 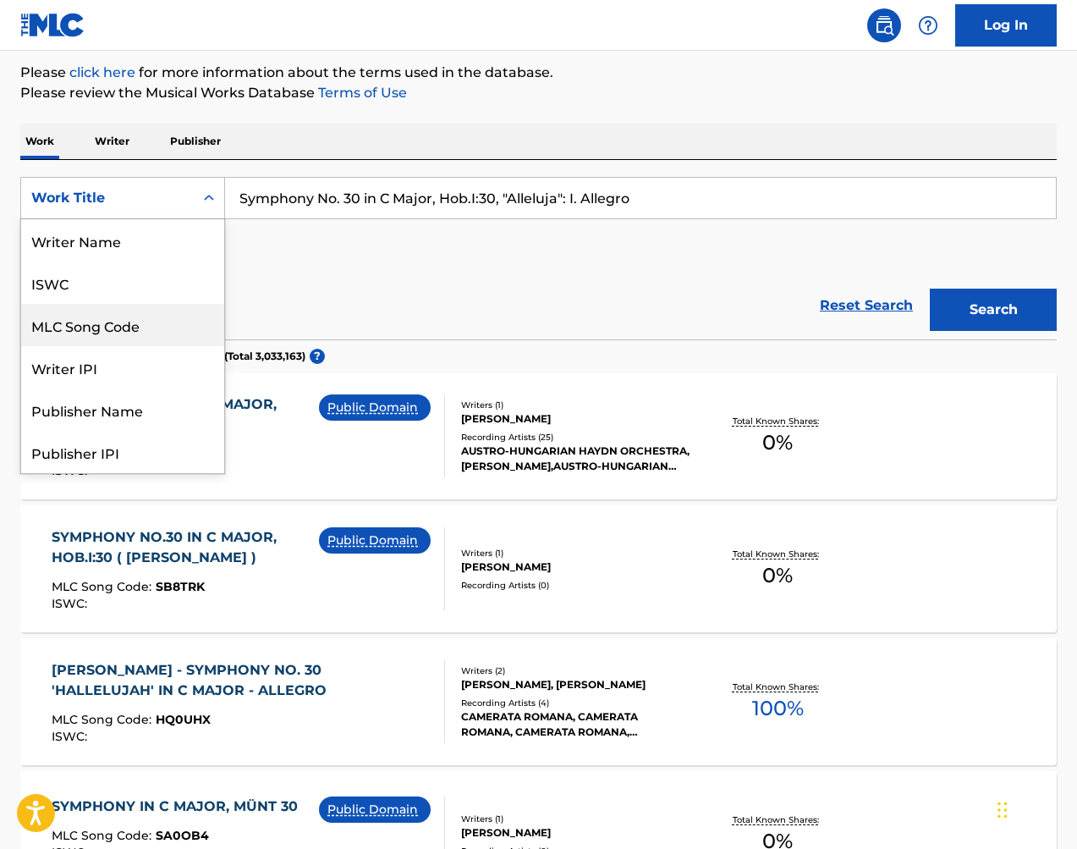 I want to click on form: Search Form, so click(x=538, y=258).